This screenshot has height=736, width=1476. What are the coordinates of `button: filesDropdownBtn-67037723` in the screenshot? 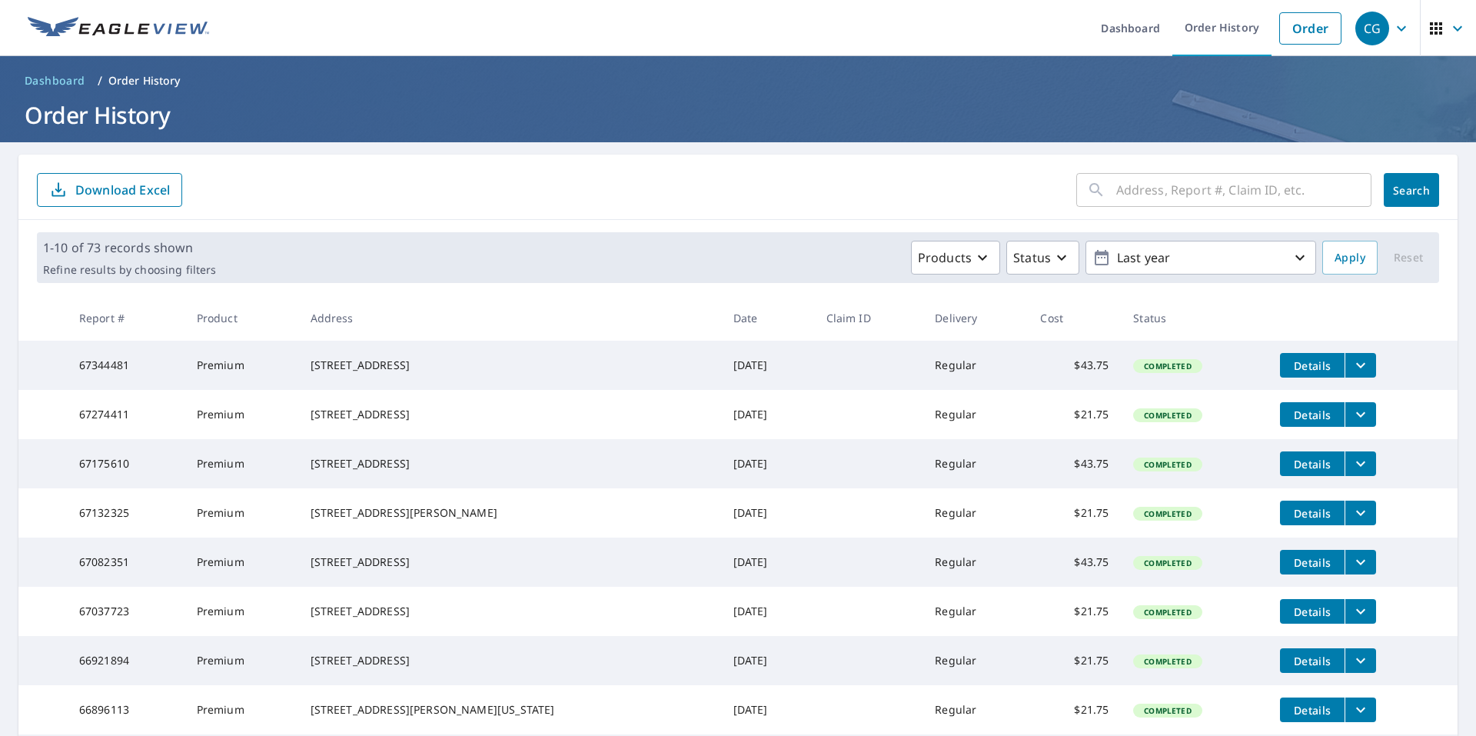 It's located at (1360, 611).